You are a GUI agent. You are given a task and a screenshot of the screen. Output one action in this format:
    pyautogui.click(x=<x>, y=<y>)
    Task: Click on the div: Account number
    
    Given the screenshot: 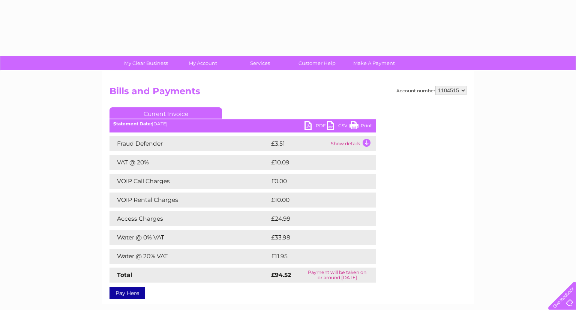 What is the action you would take?
    pyautogui.click(x=431, y=90)
    